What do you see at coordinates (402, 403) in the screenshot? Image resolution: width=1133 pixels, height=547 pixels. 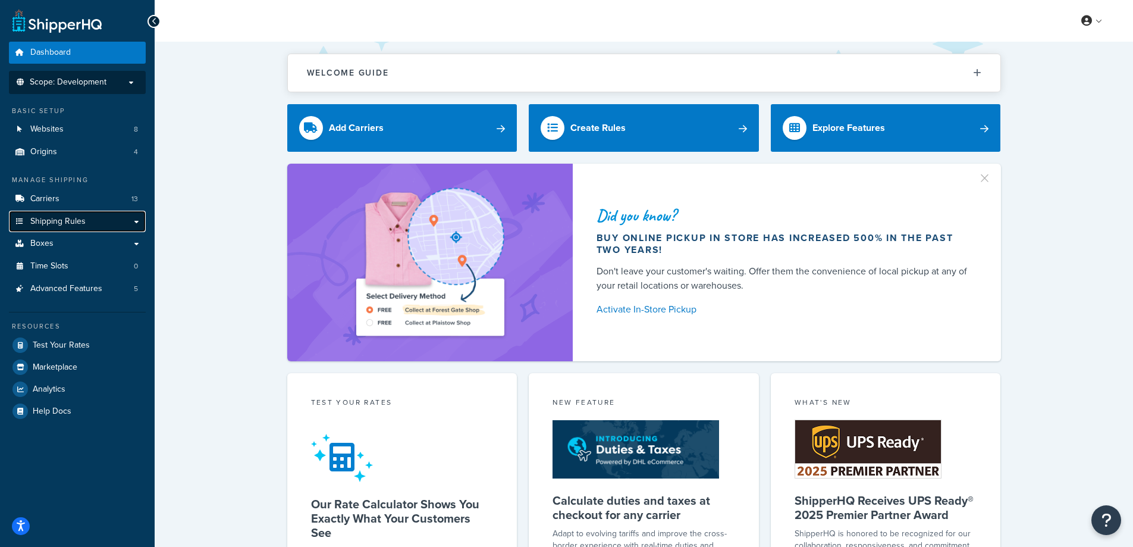 I see `div: Test your rates` at bounding box center [402, 403].